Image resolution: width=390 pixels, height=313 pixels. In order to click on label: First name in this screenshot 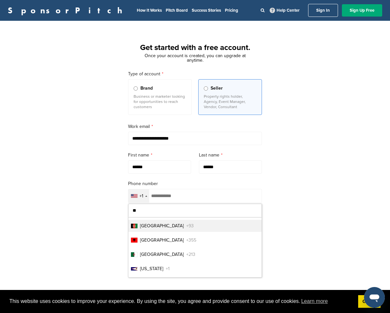, I will do `click(160, 155)`.